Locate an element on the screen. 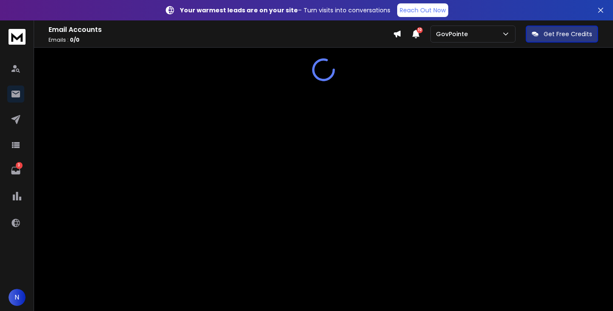 The width and height of the screenshot is (613, 311). h1: Email Accounts is located at coordinates (220, 30).